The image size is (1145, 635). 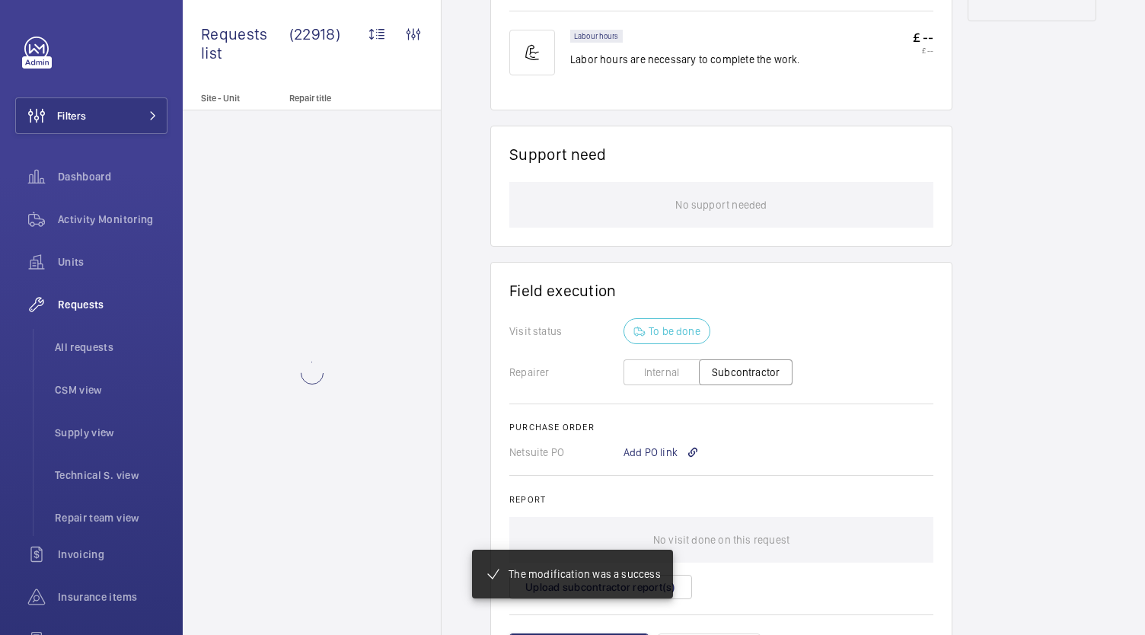 What do you see at coordinates (245, 43) in the screenshot?
I see `span: Requests list` at bounding box center [245, 43].